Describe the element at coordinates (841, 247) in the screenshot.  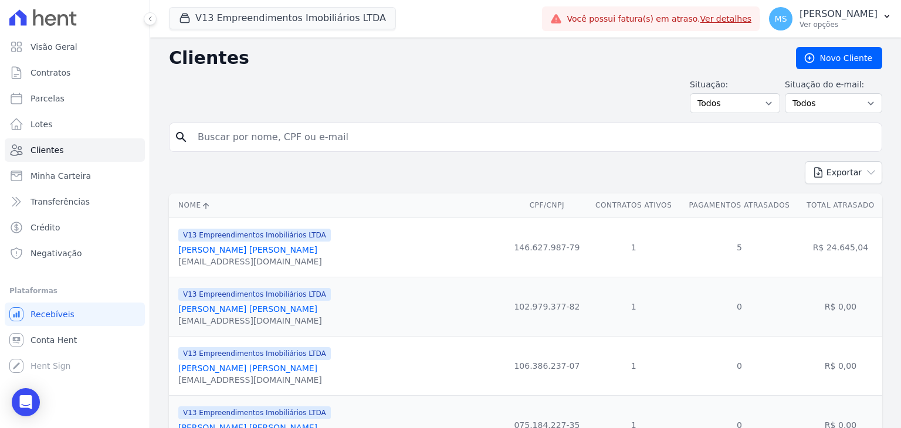
I see `td: R$ 24.645,04` at that location.